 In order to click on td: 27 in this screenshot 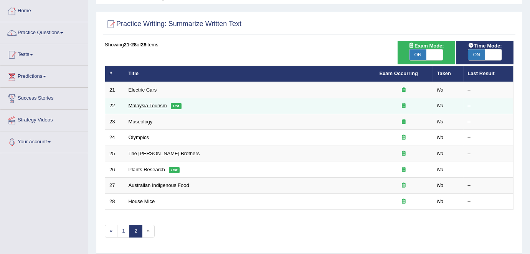, I will do `click(115, 186)`.